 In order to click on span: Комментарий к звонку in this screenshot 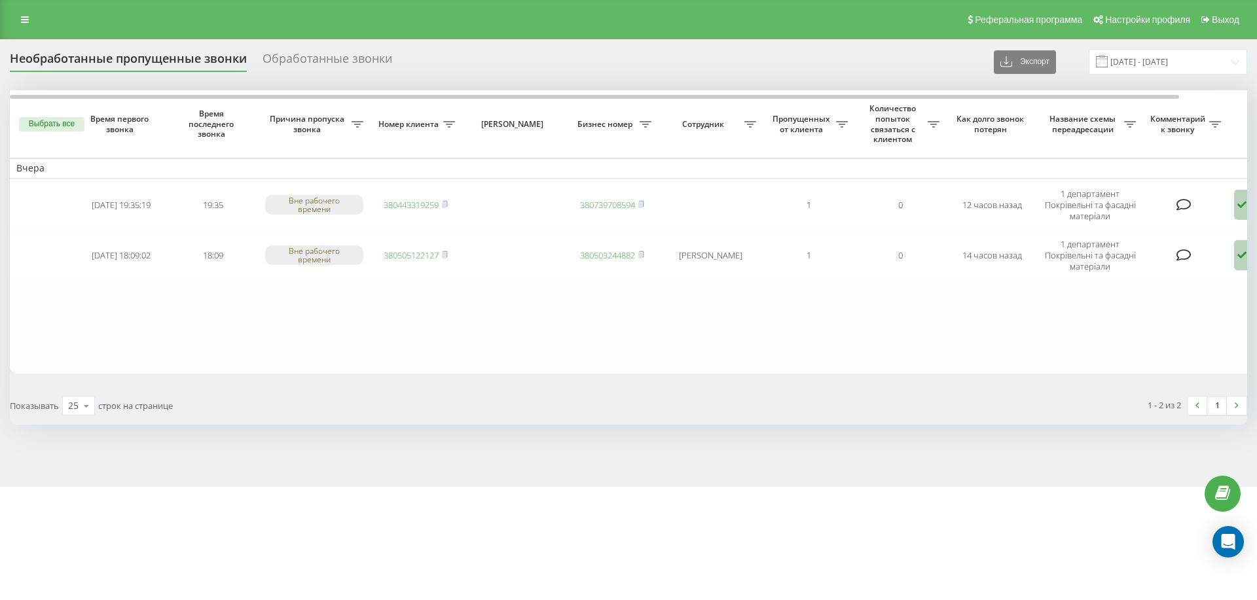, I will do `click(1179, 124)`.